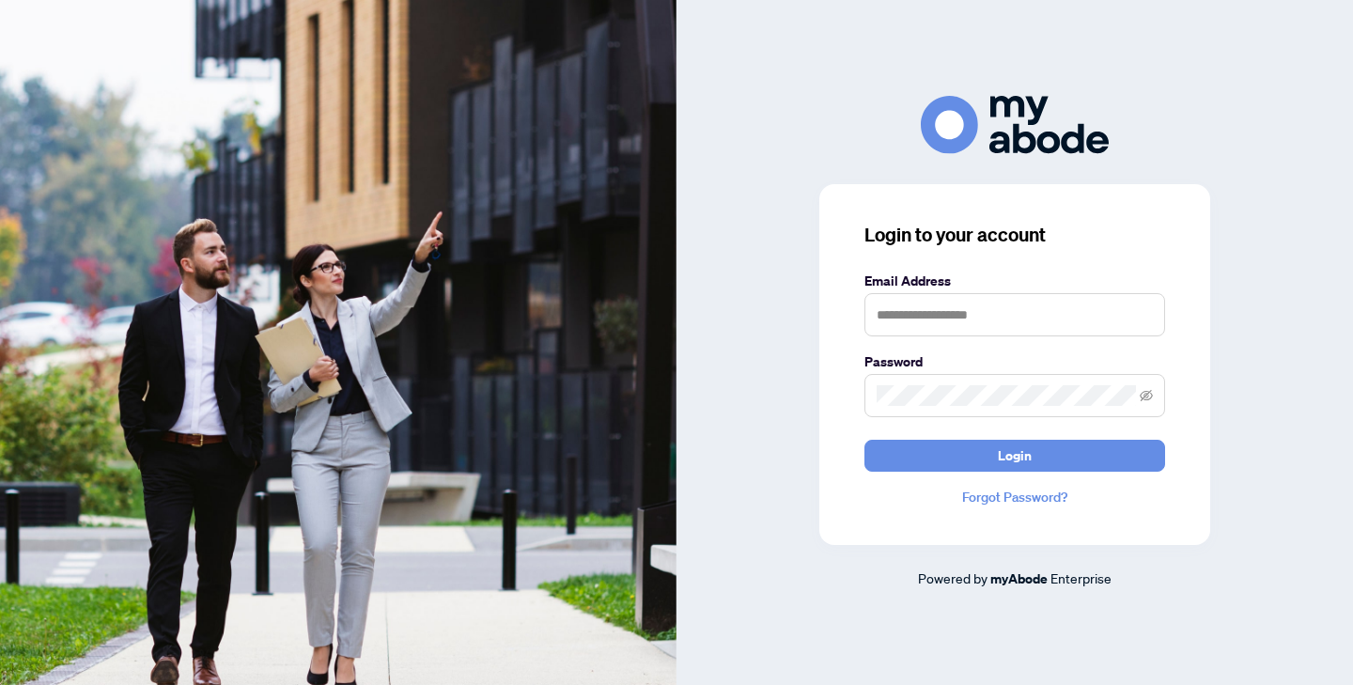  What do you see at coordinates (1146, 395) in the screenshot?
I see `span: eye-invisible` at bounding box center [1146, 395].